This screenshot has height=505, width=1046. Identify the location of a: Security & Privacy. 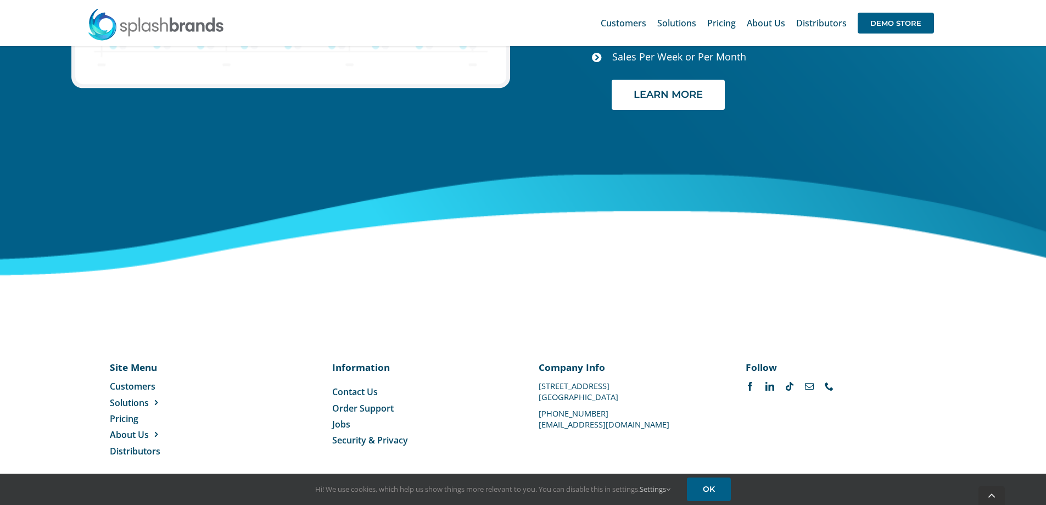
(420, 440).